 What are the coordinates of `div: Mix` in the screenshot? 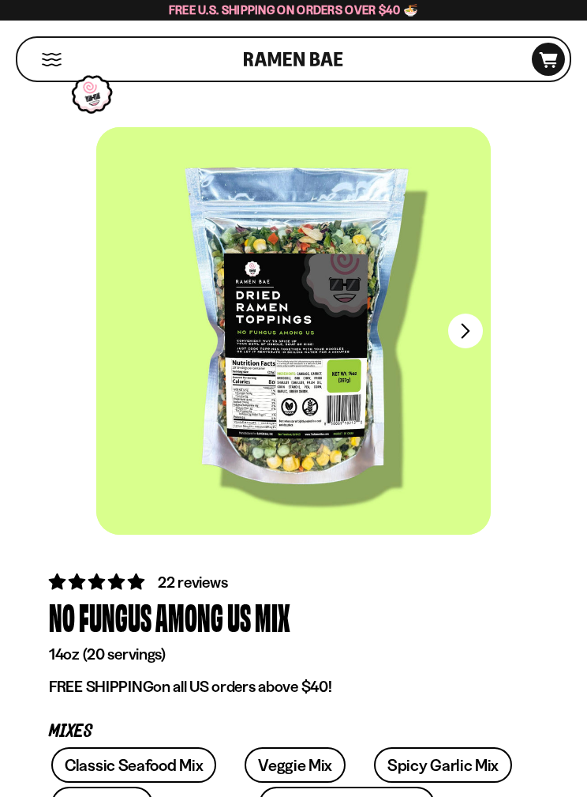 It's located at (272, 617).